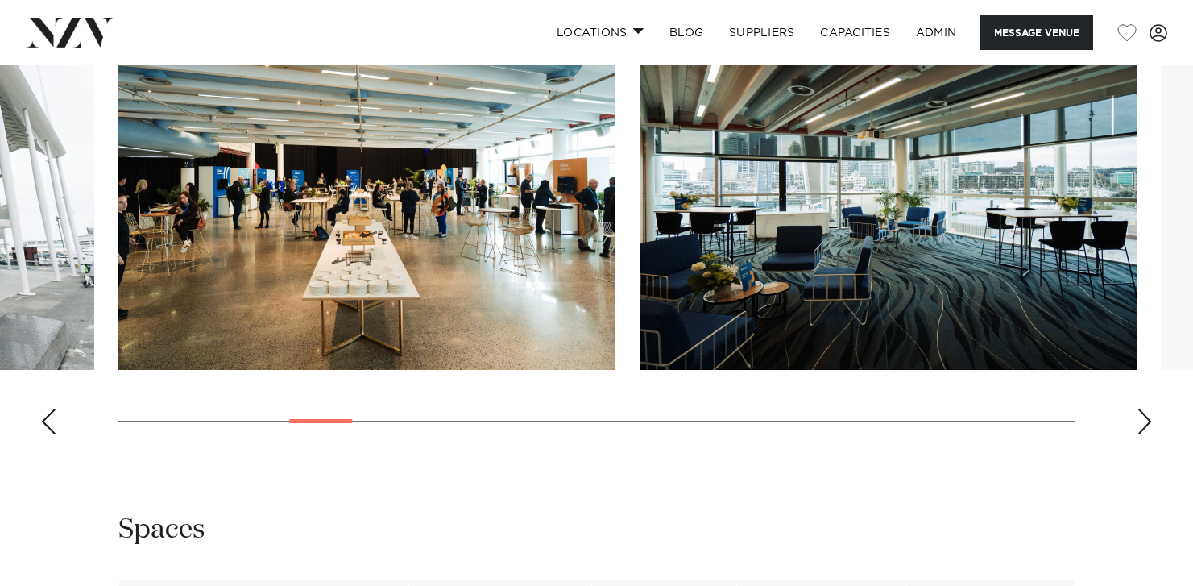 The width and height of the screenshot is (1193, 586). Describe the element at coordinates (888, 187) in the screenshot. I see `swiper-slide: 7 / 28` at that location.